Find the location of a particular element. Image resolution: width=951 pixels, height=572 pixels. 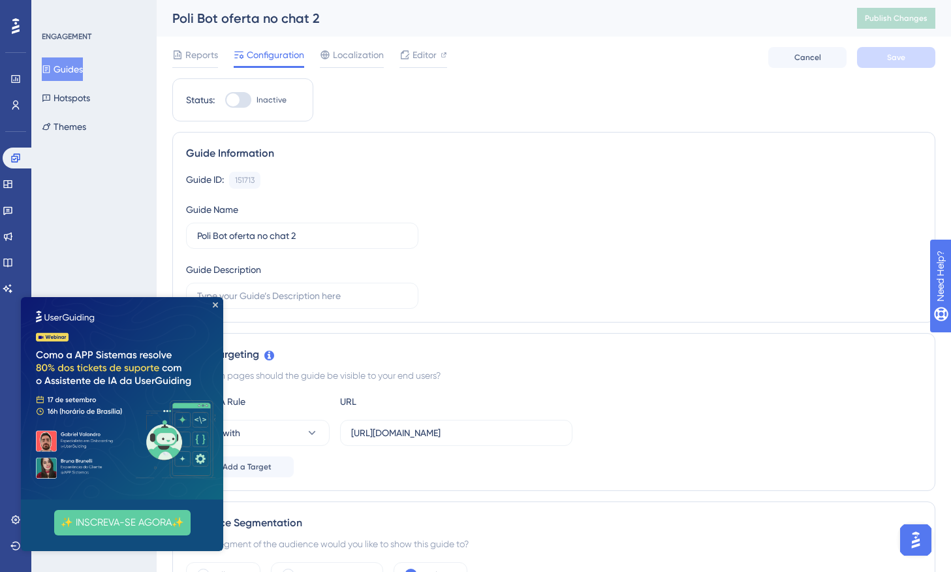

div: ENGAGEMENT is located at coordinates (67, 37).